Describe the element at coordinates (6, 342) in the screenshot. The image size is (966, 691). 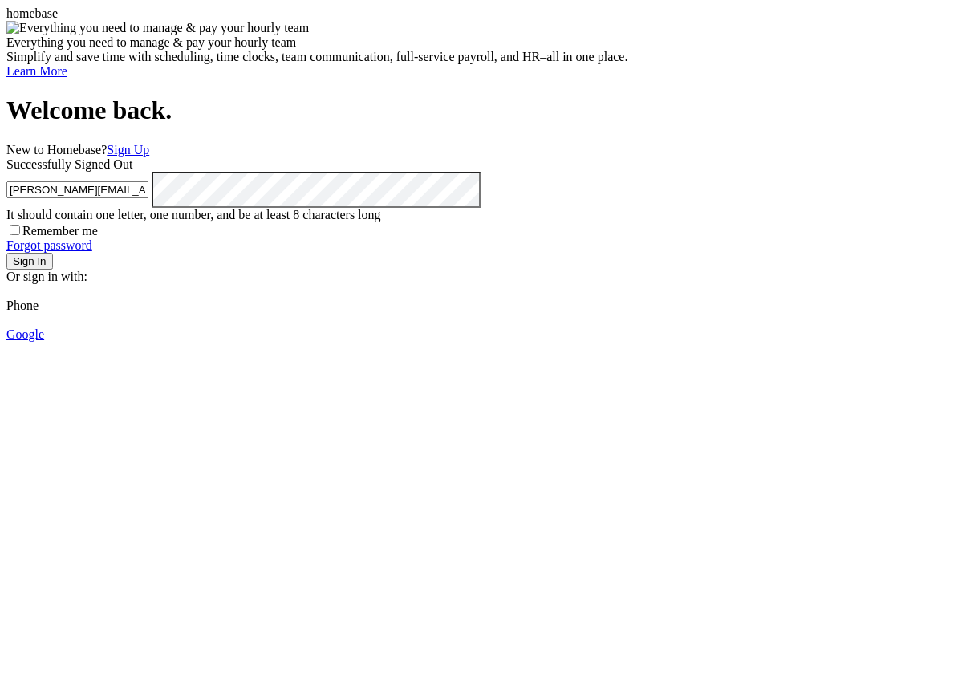
I see `img: seg` at that location.